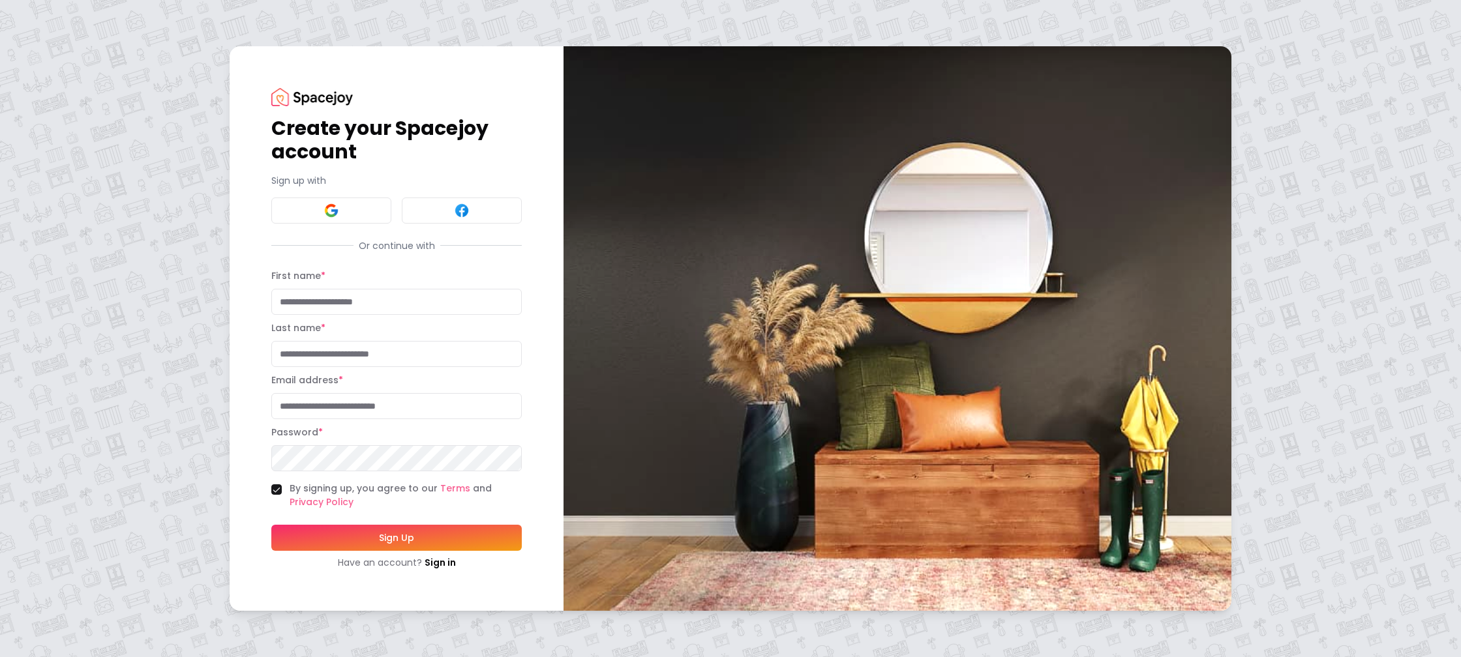 The image size is (1461, 657). I want to click on h1: Create your Spacejoy account, so click(397, 140).